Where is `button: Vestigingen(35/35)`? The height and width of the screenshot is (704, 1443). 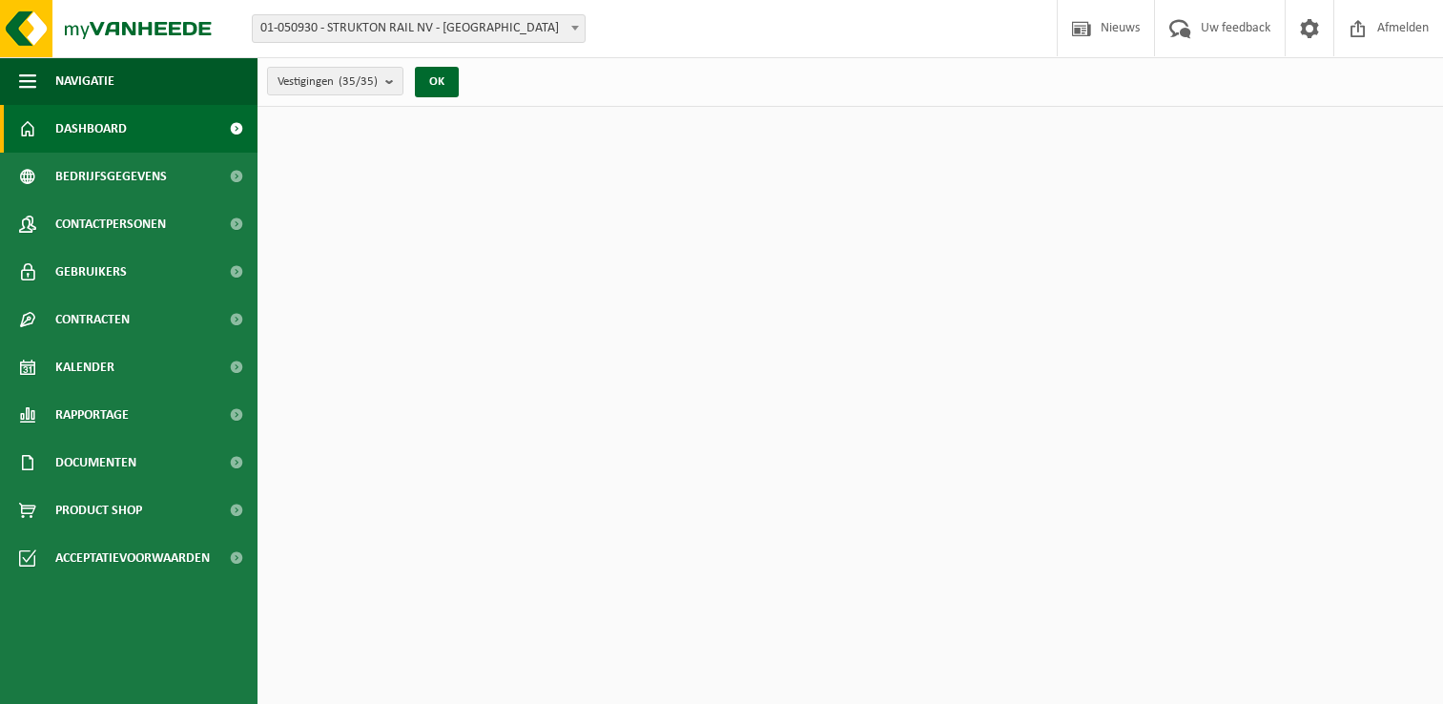 button: Vestigingen(35/35) is located at coordinates (335, 81).